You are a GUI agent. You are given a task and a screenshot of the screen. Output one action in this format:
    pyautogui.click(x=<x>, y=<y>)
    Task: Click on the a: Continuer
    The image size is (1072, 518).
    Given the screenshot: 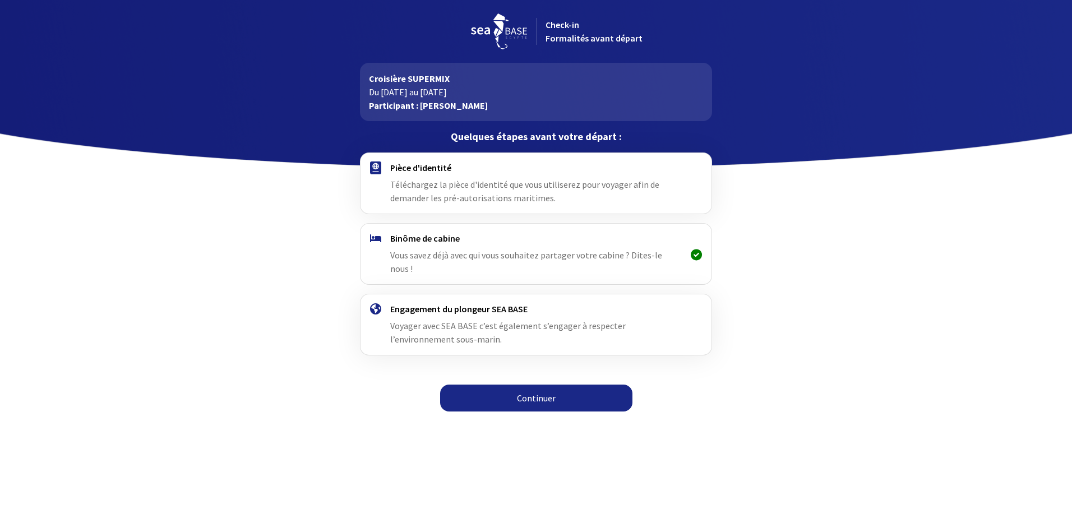 What is the action you would take?
    pyautogui.click(x=536, y=398)
    